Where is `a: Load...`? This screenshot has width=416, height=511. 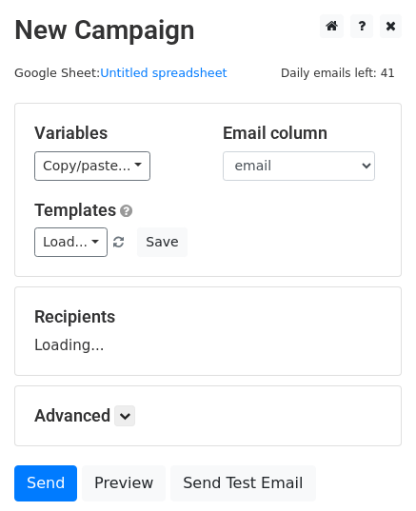
a: Load... is located at coordinates (70, 242).